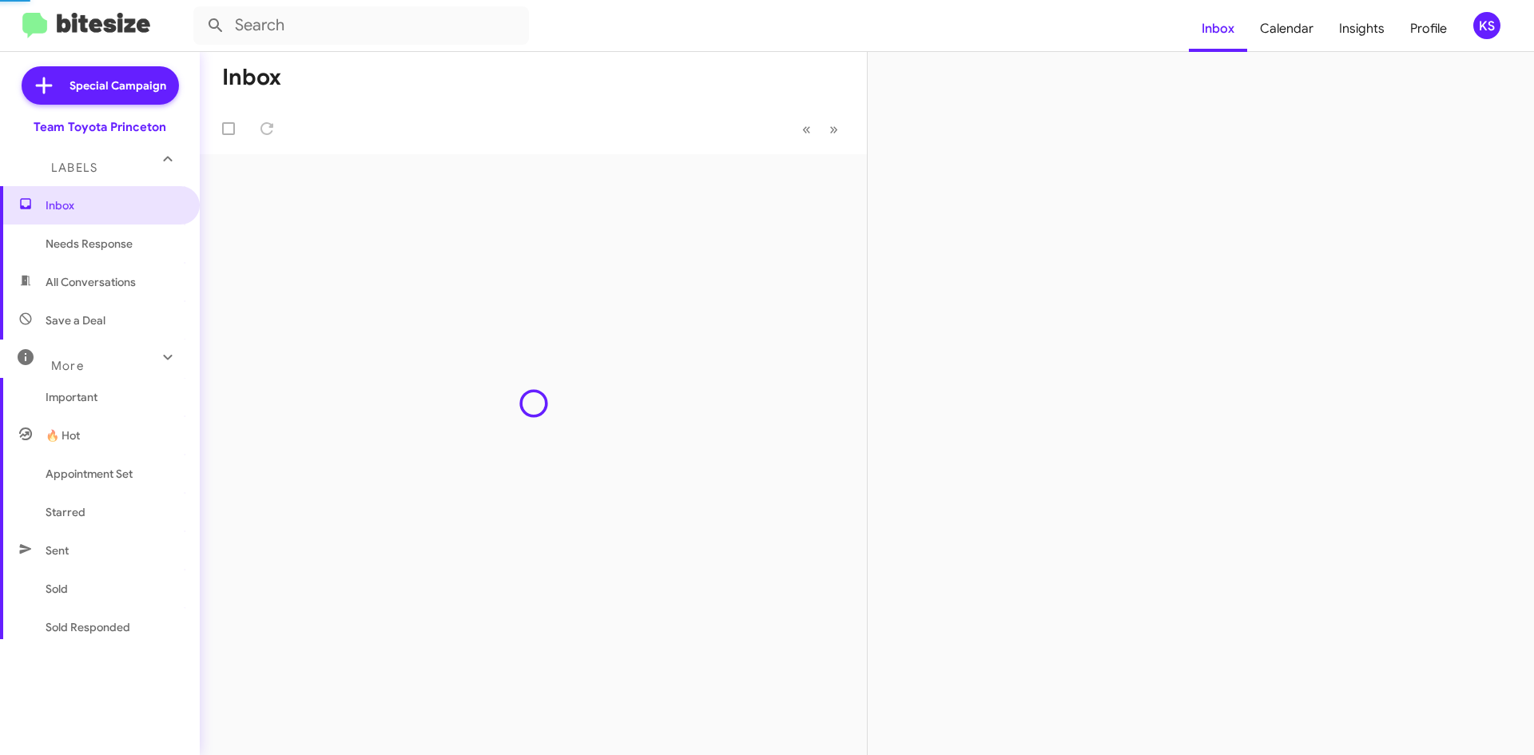 The image size is (1534, 755). Describe the element at coordinates (1487, 26) in the screenshot. I see `div: KS` at that location.